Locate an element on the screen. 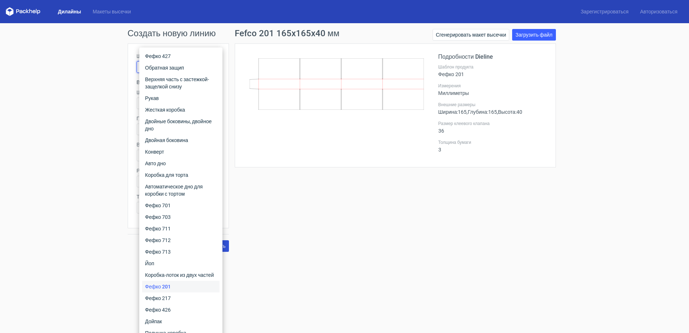  a: Авторизоваться is located at coordinates (659, 12).